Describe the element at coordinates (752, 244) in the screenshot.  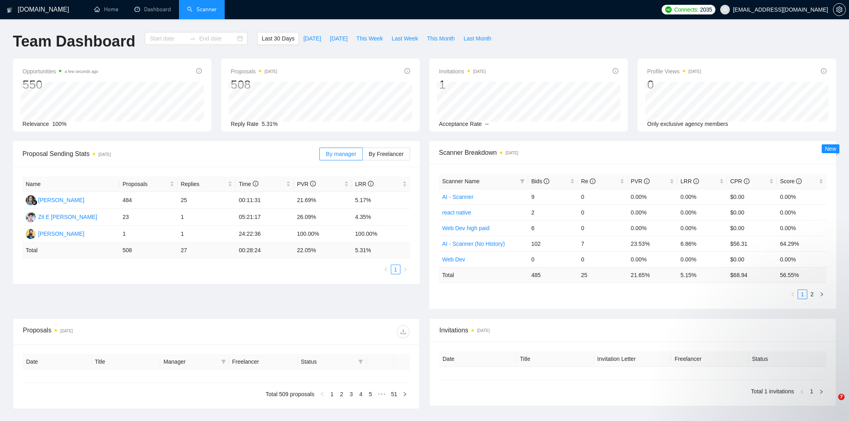
I see `td: $56.31` at that location.